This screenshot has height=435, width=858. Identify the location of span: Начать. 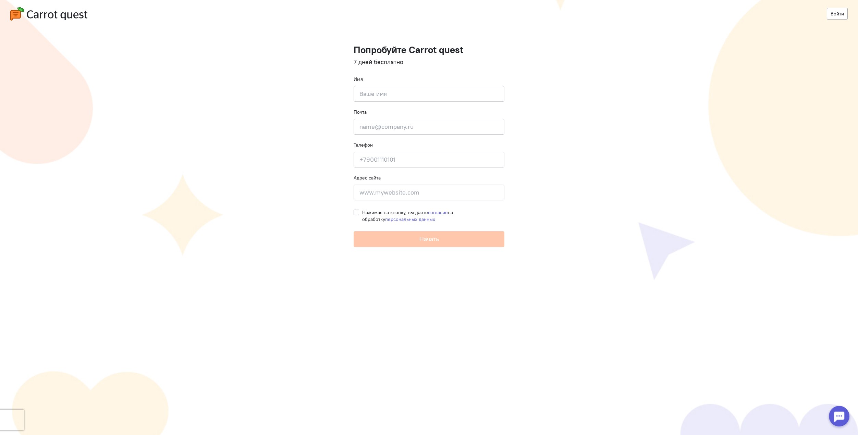
(429, 239).